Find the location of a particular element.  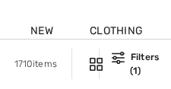

div: Filters (1) is located at coordinates (135, 64).